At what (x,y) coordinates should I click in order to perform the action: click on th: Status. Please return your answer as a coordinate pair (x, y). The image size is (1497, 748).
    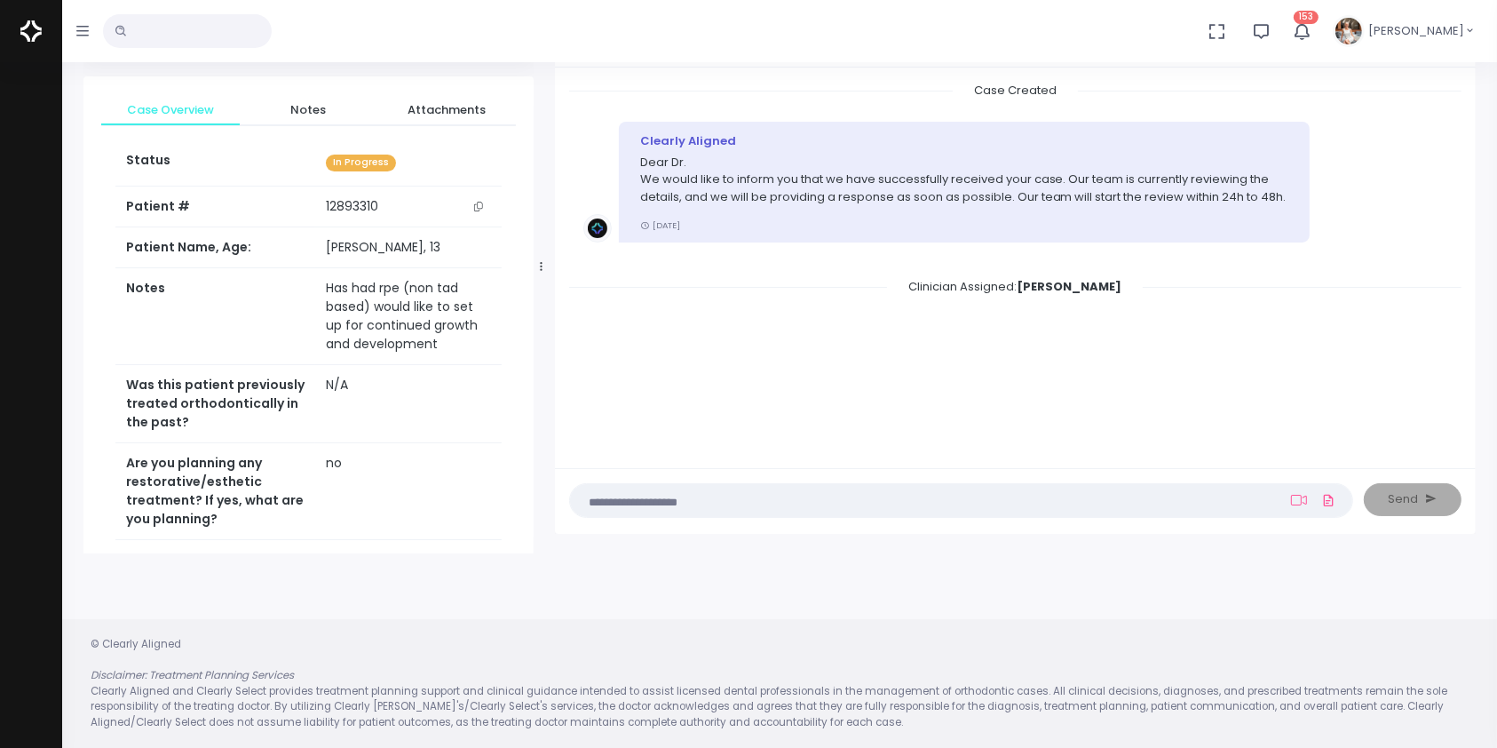
    Looking at the image, I should click on (215, 162).